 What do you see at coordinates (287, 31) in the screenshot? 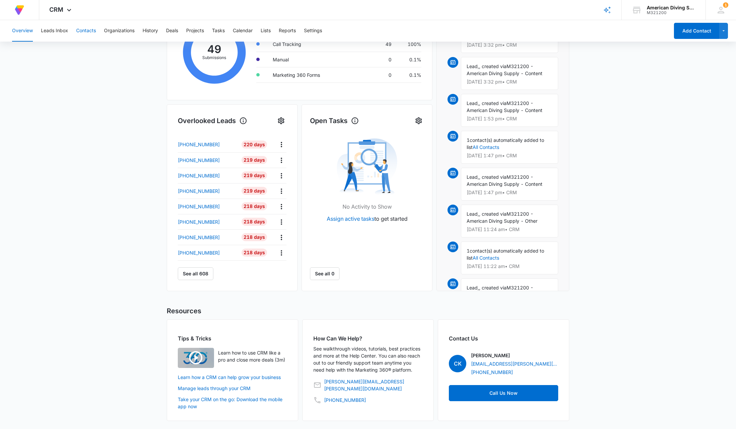
I see `button: Reports` at bounding box center [287, 31].